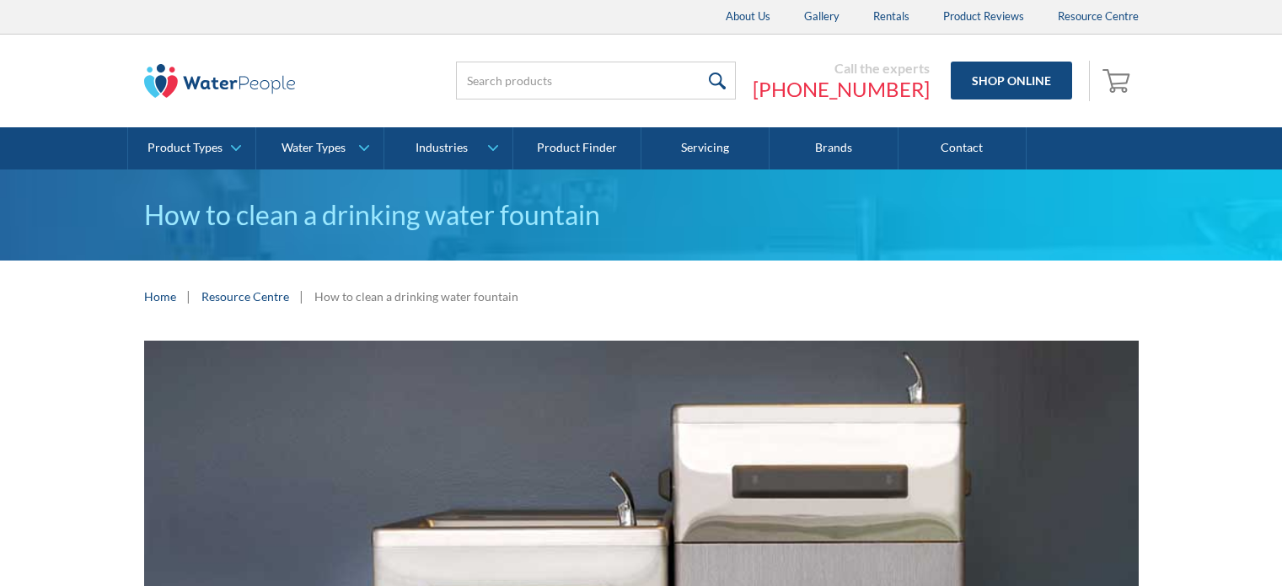  What do you see at coordinates (578, 148) in the screenshot?
I see `a: Product Finder` at bounding box center [578, 148].